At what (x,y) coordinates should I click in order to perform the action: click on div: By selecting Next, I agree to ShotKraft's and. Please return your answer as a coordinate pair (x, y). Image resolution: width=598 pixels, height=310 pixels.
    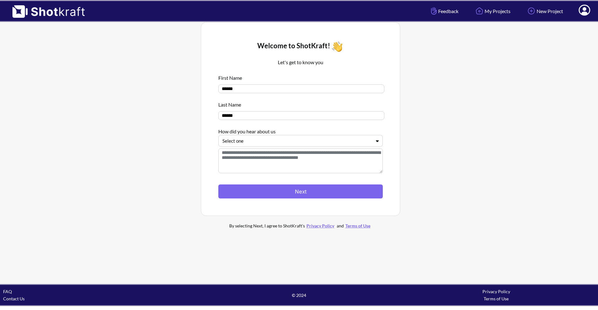
    Looking at the image, I should click on (300, 225).